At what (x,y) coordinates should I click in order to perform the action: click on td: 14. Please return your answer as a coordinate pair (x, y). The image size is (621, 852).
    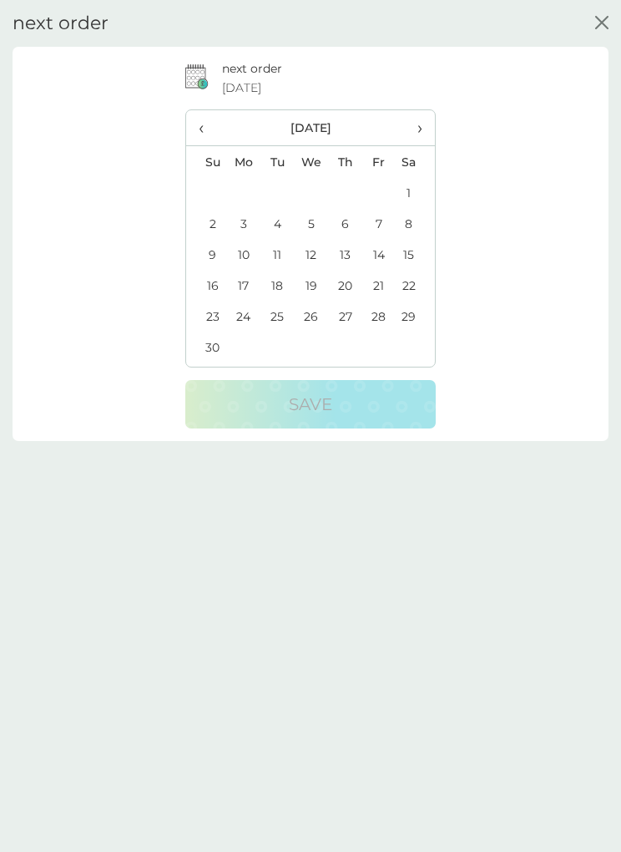
    Looking at the image, I should click on (379, 254).